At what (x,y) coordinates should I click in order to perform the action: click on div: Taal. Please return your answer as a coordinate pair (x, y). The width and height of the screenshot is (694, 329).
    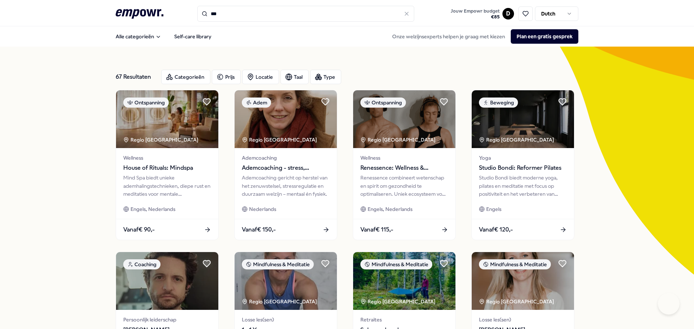
    Looking at the image, I should click on (295, 77).